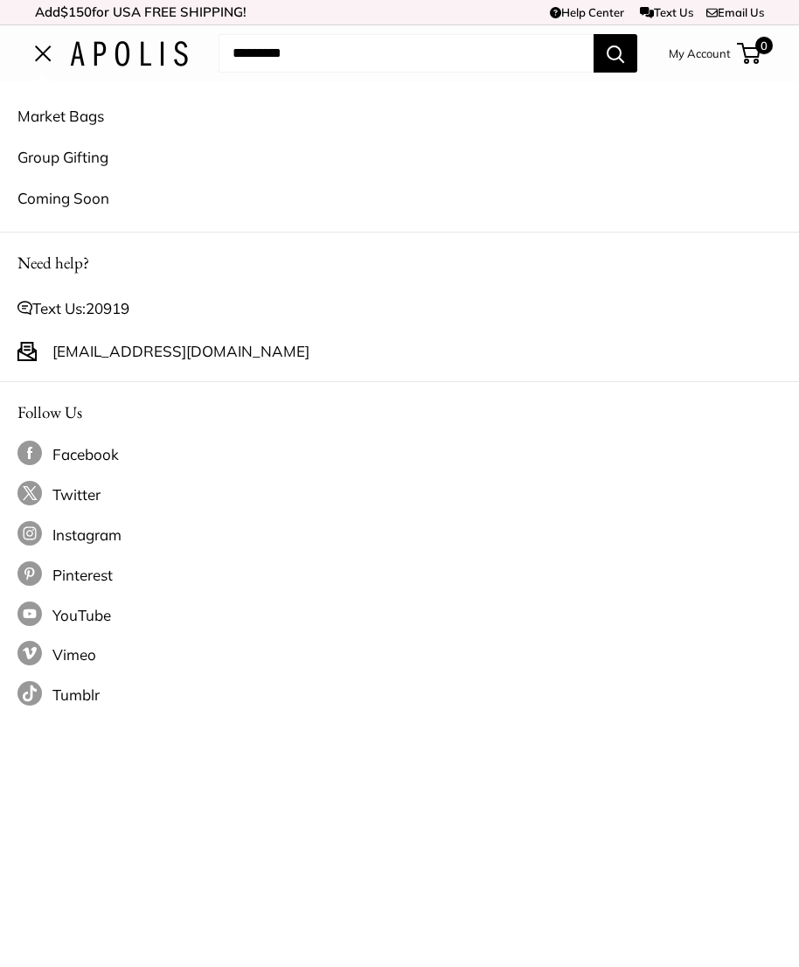  I want to click on a: Follow us on Vimeo, so click(399, 655).